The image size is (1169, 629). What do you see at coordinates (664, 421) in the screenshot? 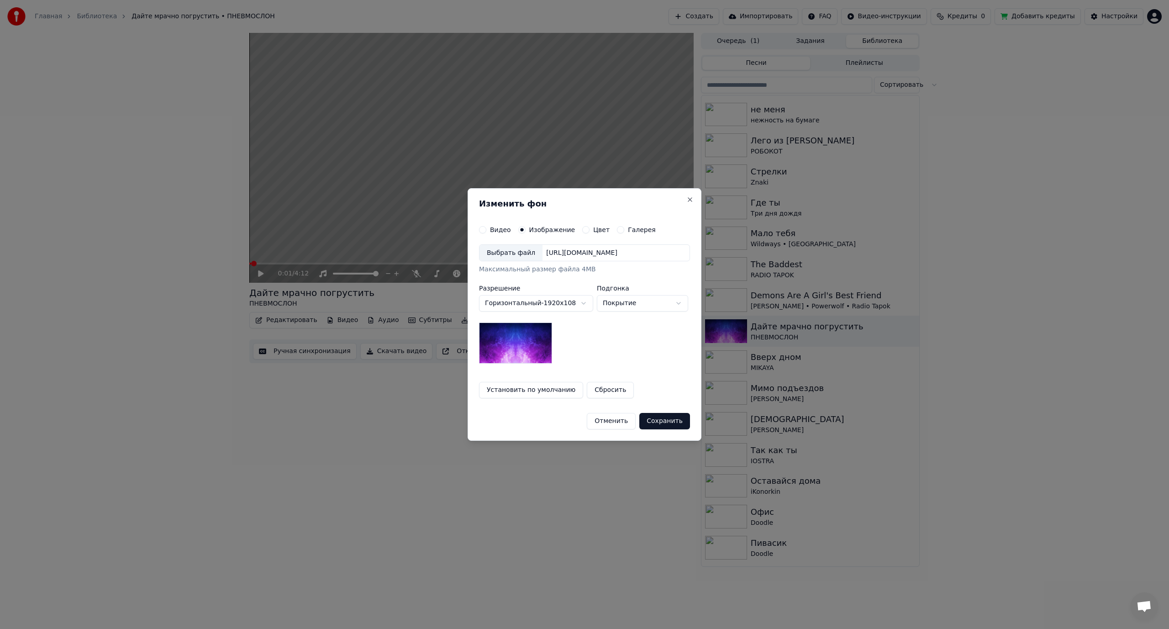
I see `button: Сохранить` at bounding box center [664, 421].